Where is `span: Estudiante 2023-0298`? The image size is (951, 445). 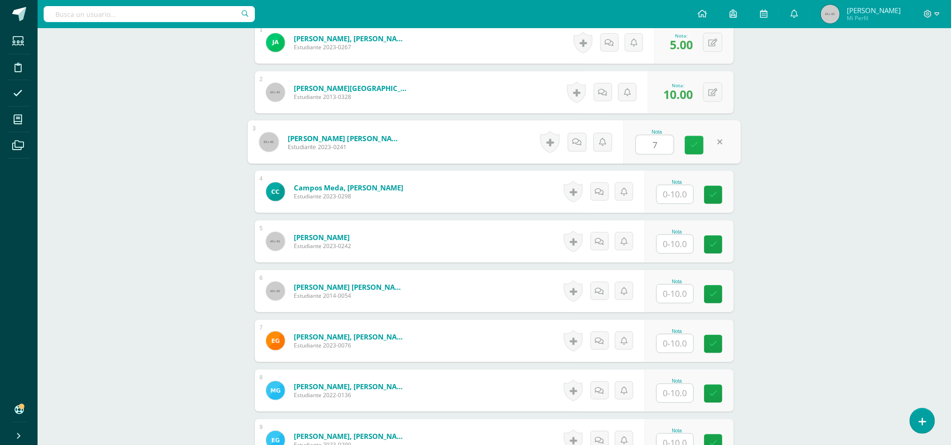 span: Estudiante 2023-0298 is located at coordinates (348, 196).